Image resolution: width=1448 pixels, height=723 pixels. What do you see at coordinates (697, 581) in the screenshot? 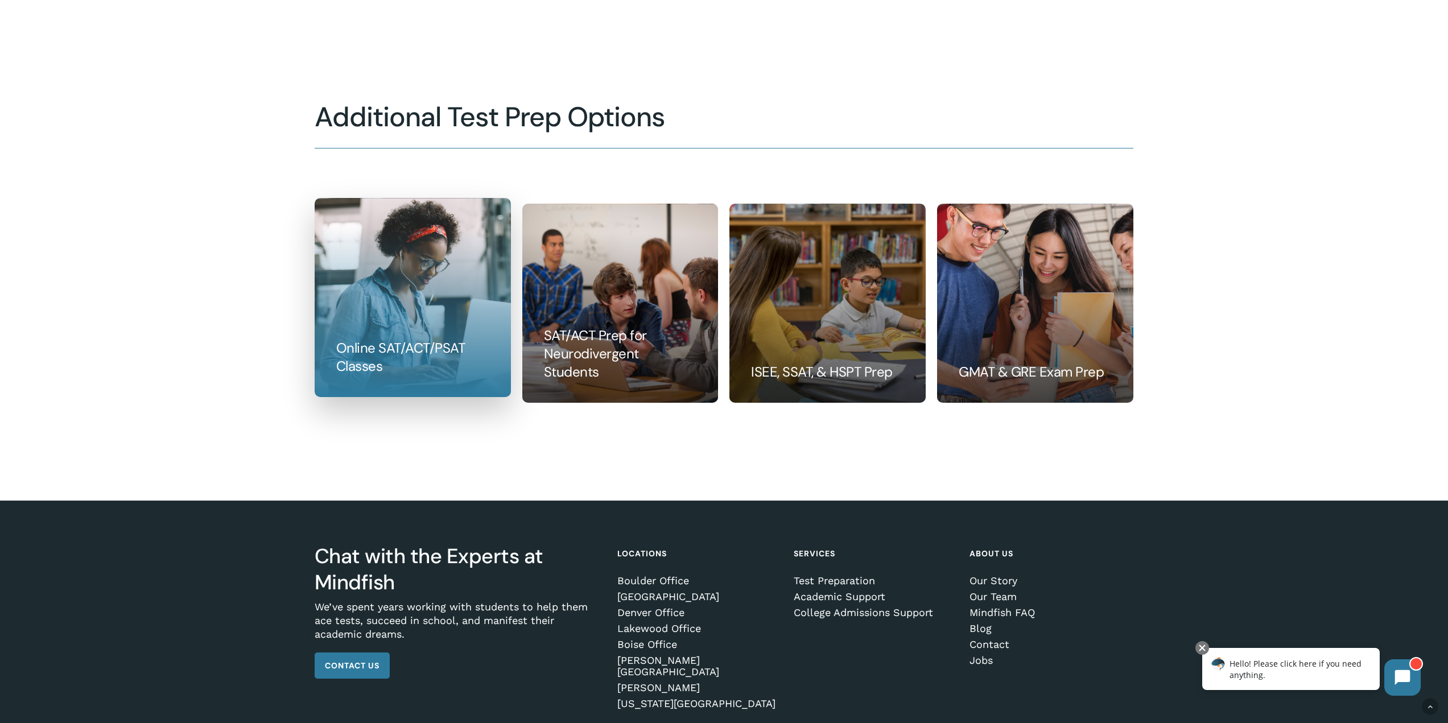
I see `a: Boulder Office` at bounding box center [697, 581].